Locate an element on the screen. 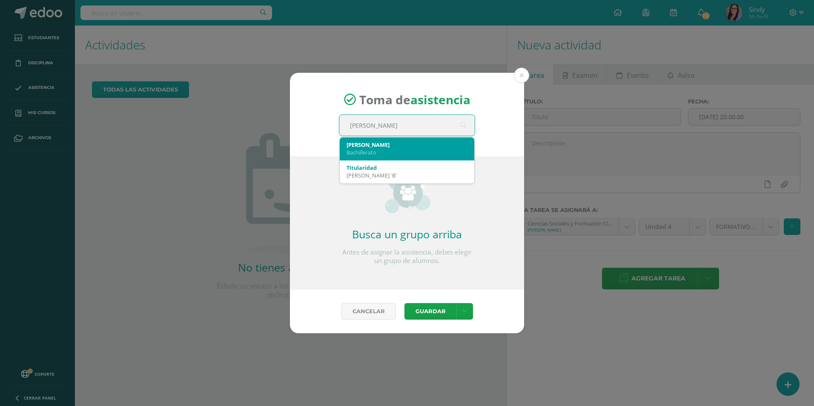  a: Cancelar is located at coordinates (369, 311).